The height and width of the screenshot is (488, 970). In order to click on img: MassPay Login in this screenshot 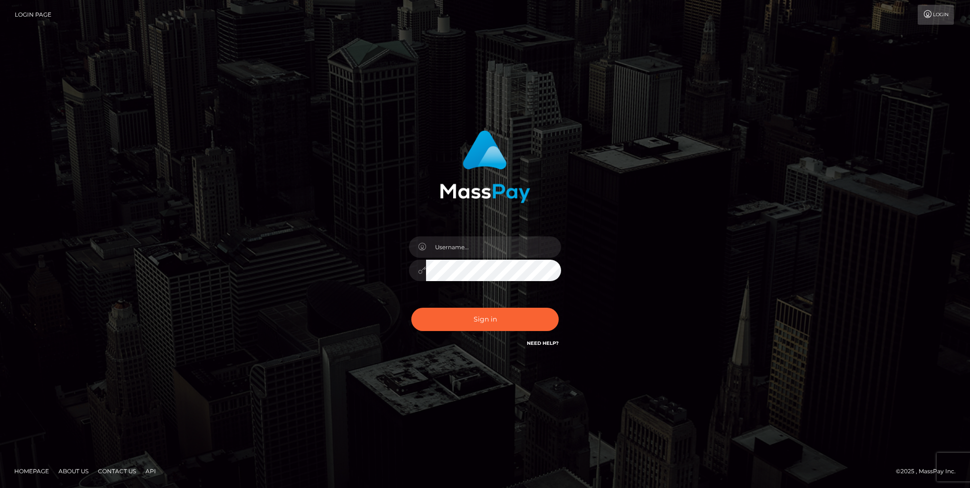, I will do `click(485, 166)`.